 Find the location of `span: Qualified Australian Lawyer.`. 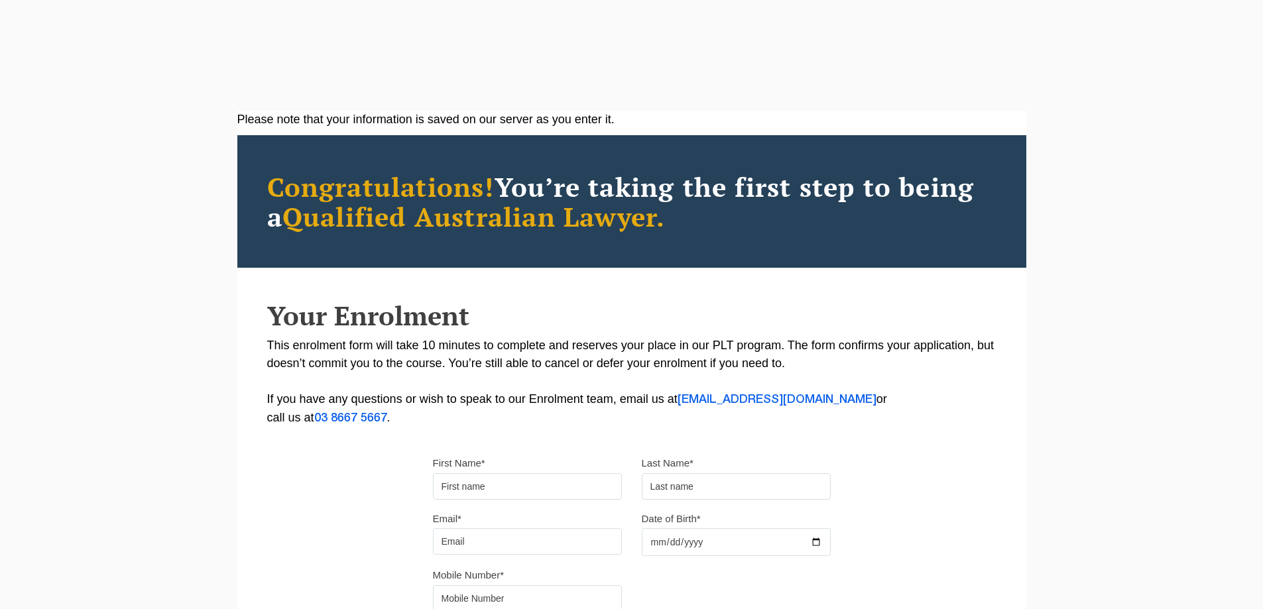

span: Qualified Australian Lawyer. is located at coordinates (474, 216).